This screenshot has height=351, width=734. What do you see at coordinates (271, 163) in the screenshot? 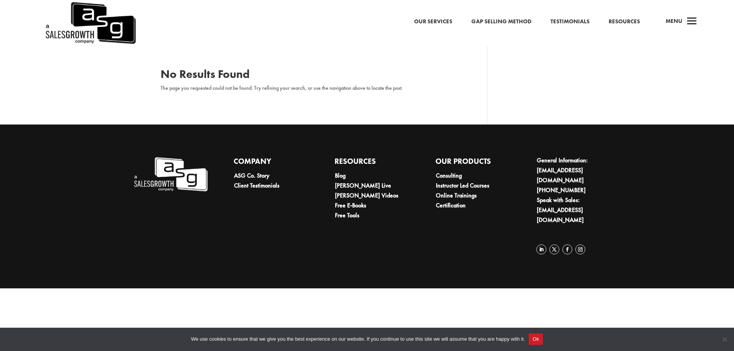
I see `h4: Company` at bounding box center [271, 163].